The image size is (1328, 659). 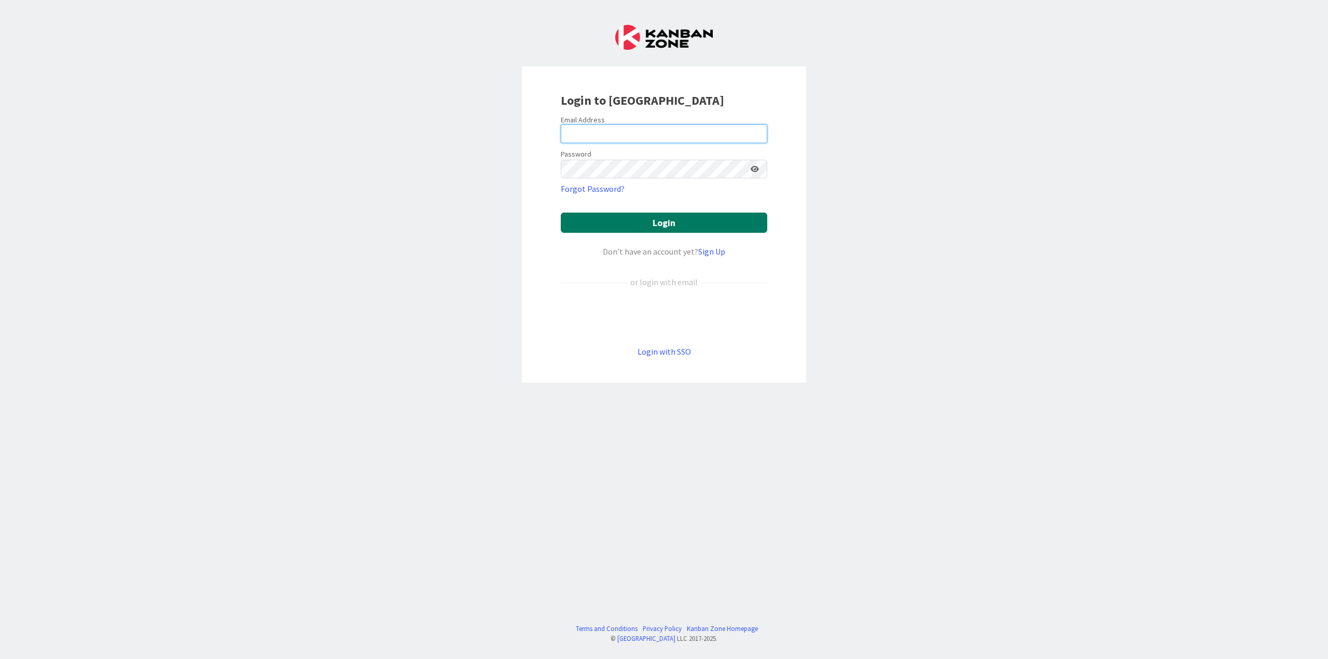 I want to click on a: Login with SSO, so click(x=664, y=352).